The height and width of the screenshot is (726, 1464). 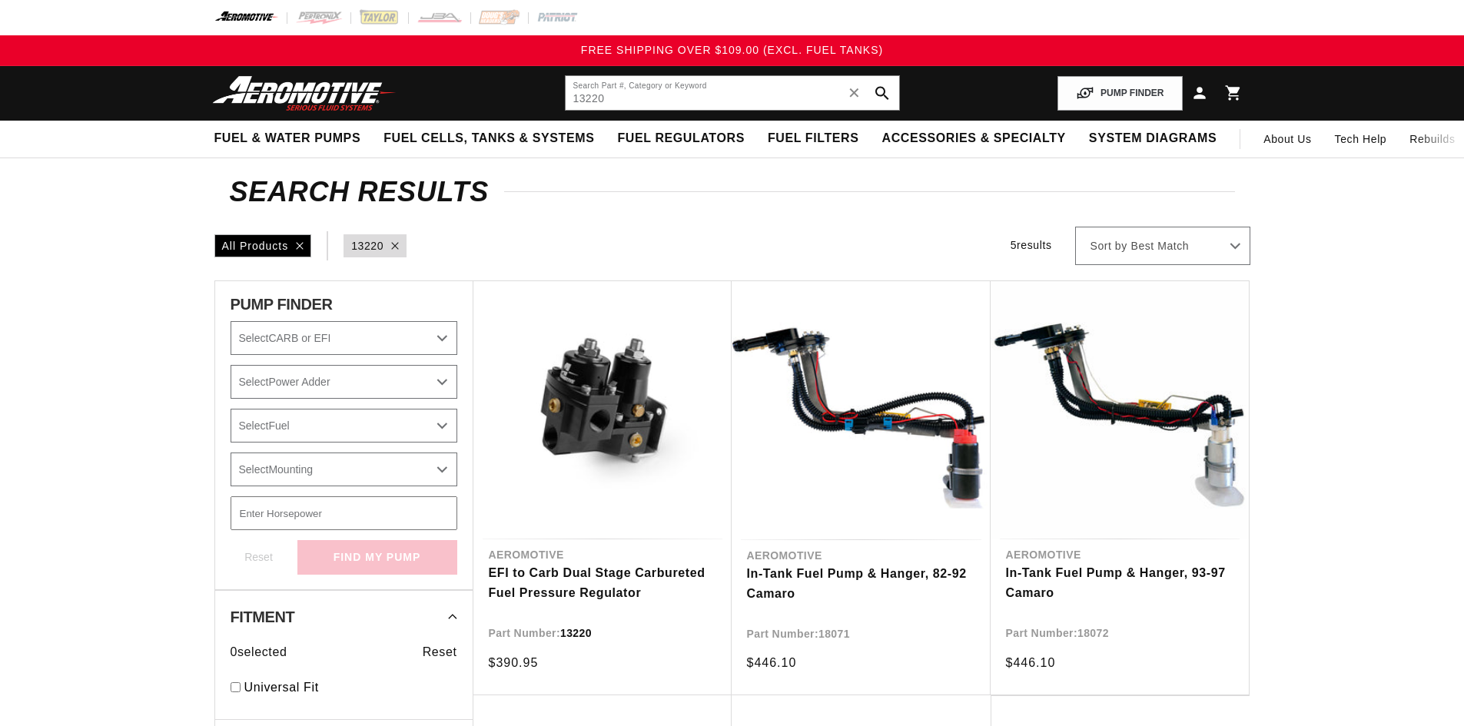 What do you see at coordinates (733, 192) in the screenshot?
I see `h2: Search Results` at bounding box center [733, 192].